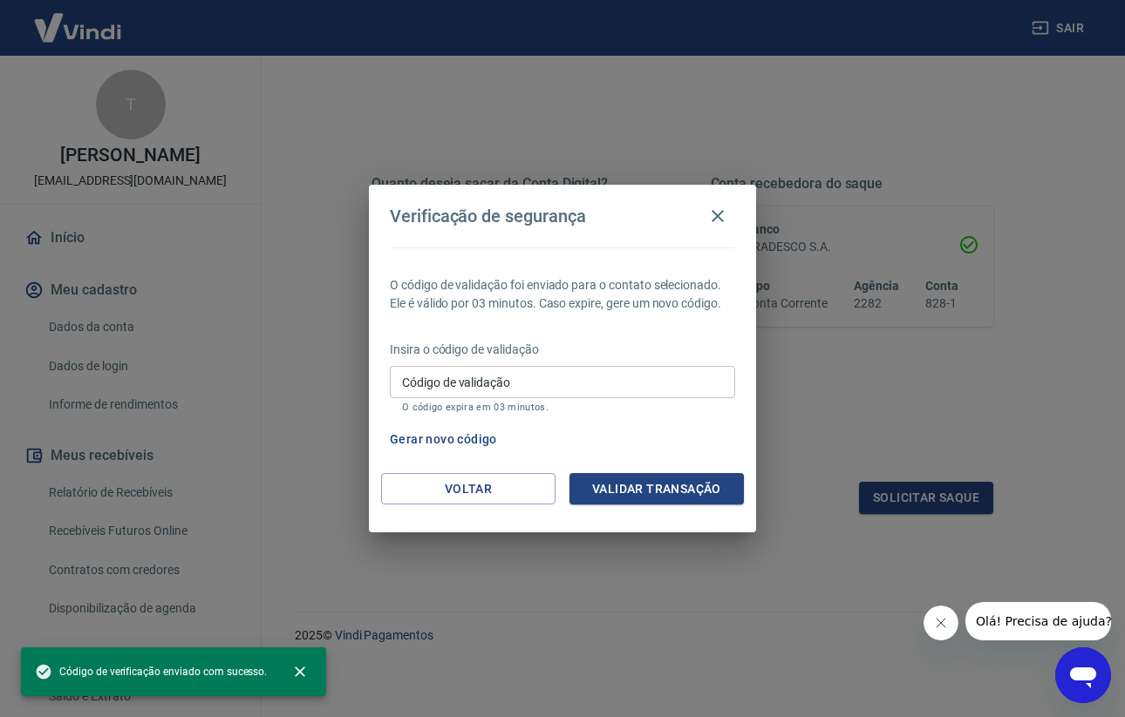 The width and height of the screenshot is (1125, 717). Describe the element at coordinates (562, 407) in the screenshot. I see `p: O código expira em 03 minutos.` at that location.